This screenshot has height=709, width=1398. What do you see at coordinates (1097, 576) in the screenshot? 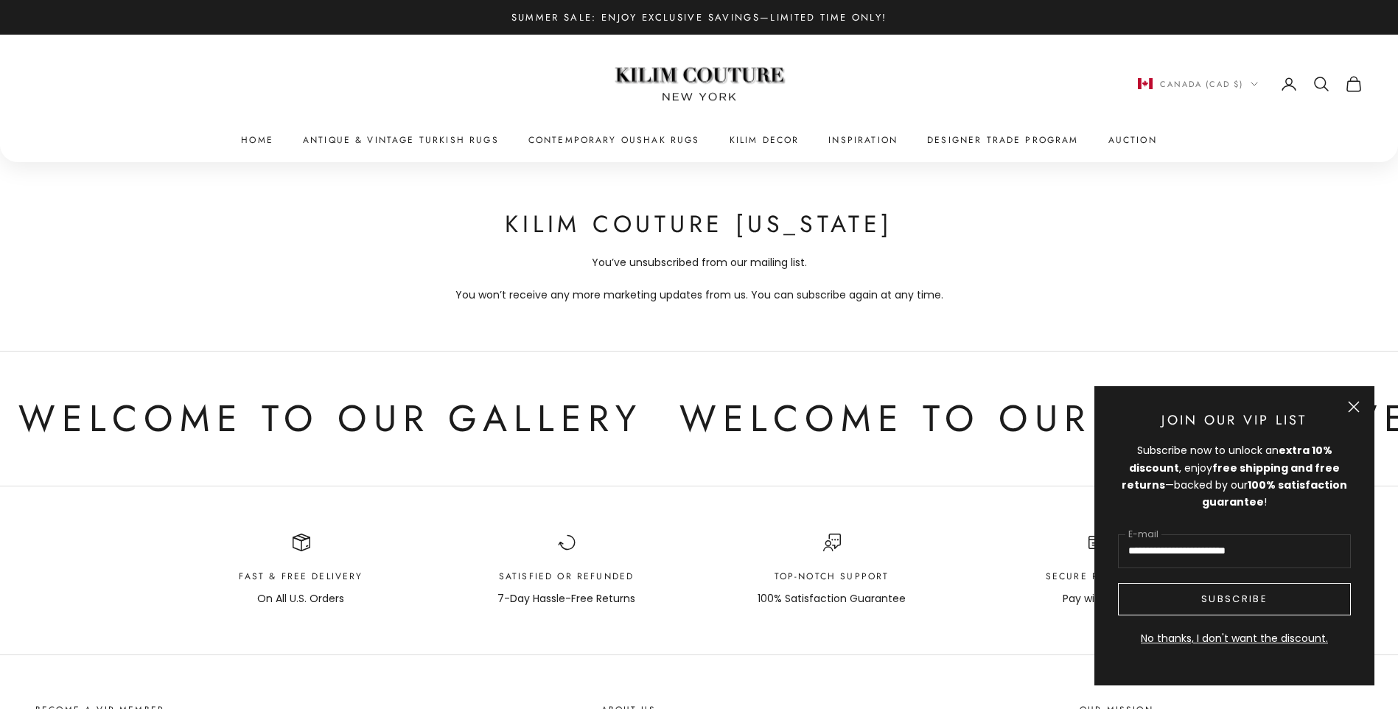
I see `p: Secure Payments` at bounding box center [1097, 576].